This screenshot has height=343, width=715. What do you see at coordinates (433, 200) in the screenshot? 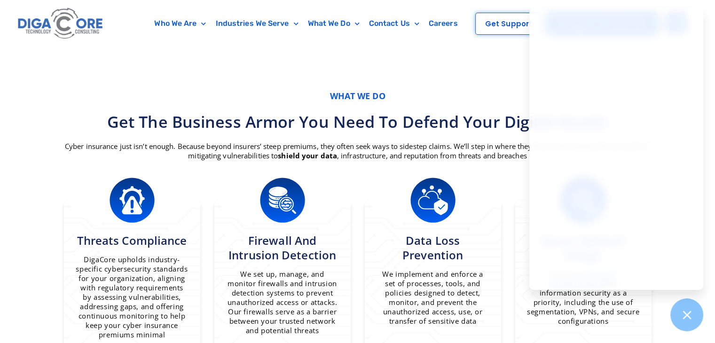
I see `img: Data Loss Prevention` at bounding box center [433, 200].